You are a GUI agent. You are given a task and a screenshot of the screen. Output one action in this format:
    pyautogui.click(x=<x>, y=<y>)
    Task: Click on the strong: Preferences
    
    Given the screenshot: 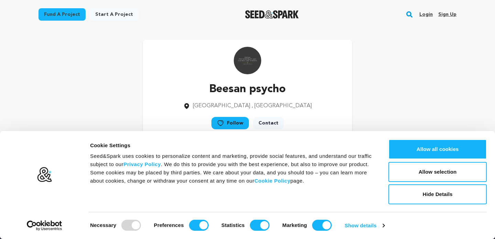 What is the action you would take?
    pyautogui.click(x=169, y=225)
    